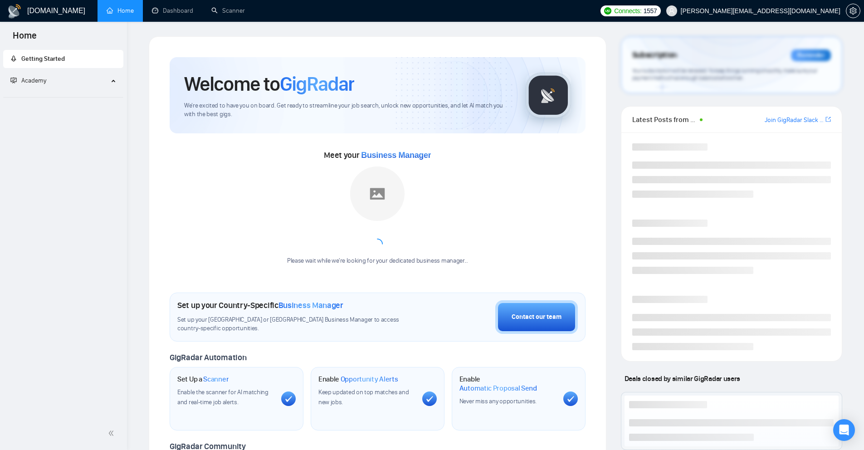 Image resolution: width=864 pixels, height=450 pixels. Describe the element at coordinates (498, 388) in the screenshot. I see `span: Automatic Proposal Send` at that location.